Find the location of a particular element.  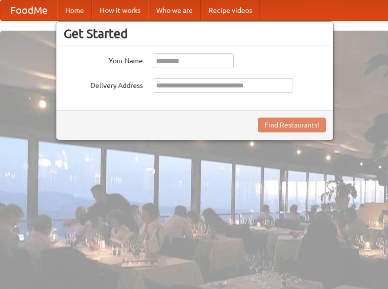

label: Delivery Address is located at coordinates (103, 84).